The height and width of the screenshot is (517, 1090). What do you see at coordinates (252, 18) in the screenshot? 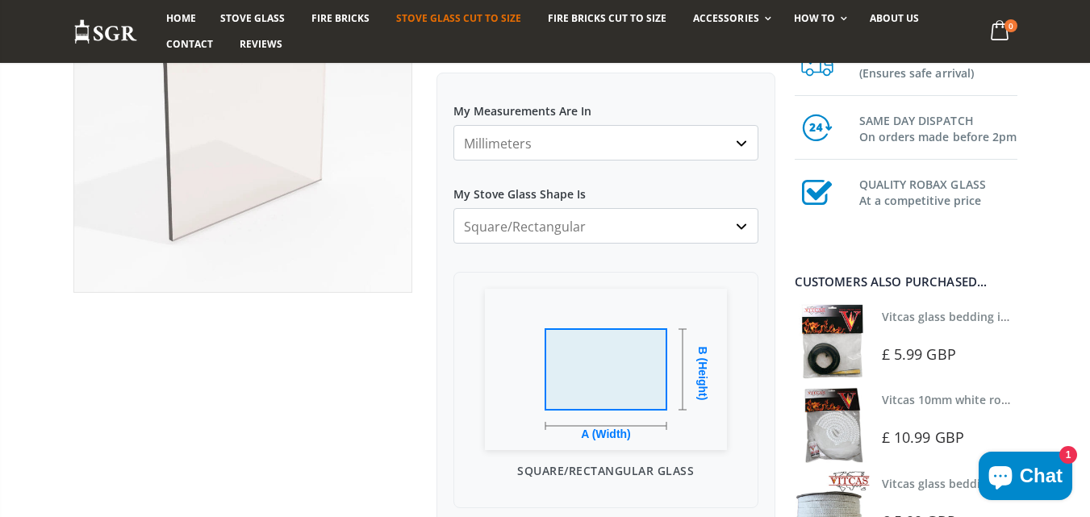
I see `span: Stove Glass` at bounding box center [252, 18].